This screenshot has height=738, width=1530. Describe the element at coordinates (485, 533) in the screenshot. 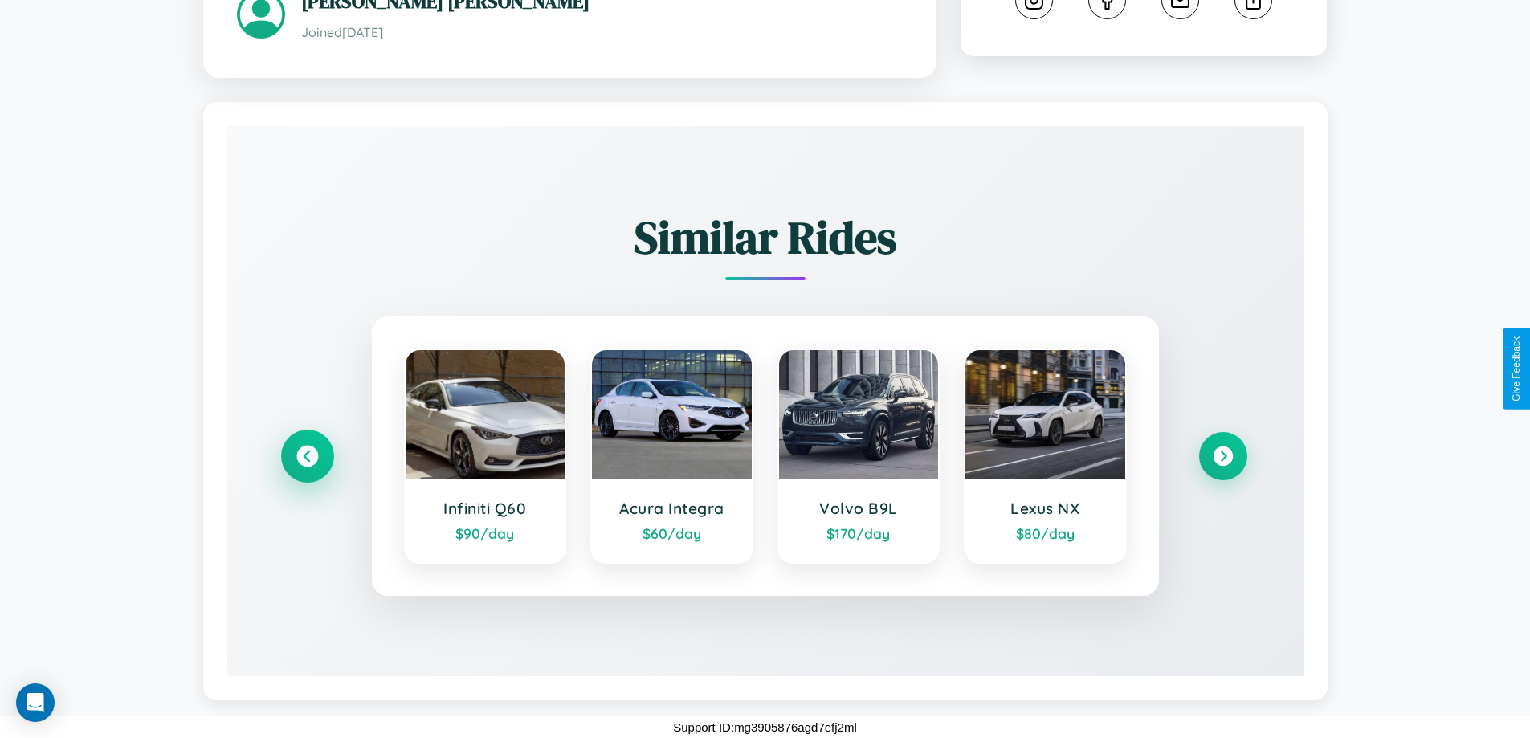

I see `div: $ 90 /day` at that location.